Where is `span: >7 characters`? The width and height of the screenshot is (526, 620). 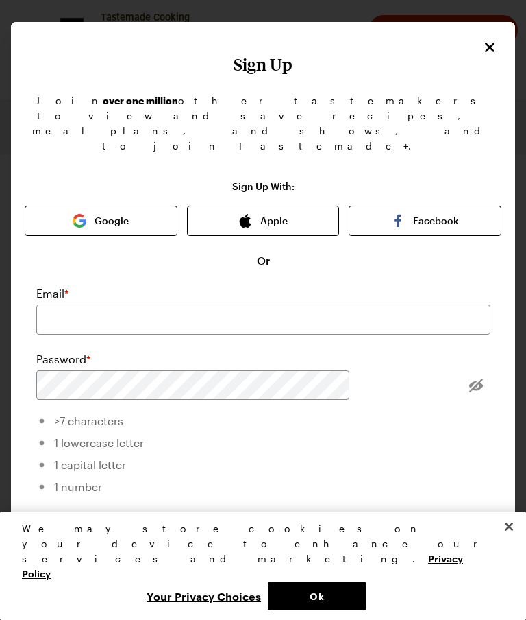
span: >7 characters is located at coordinates (88, 420).